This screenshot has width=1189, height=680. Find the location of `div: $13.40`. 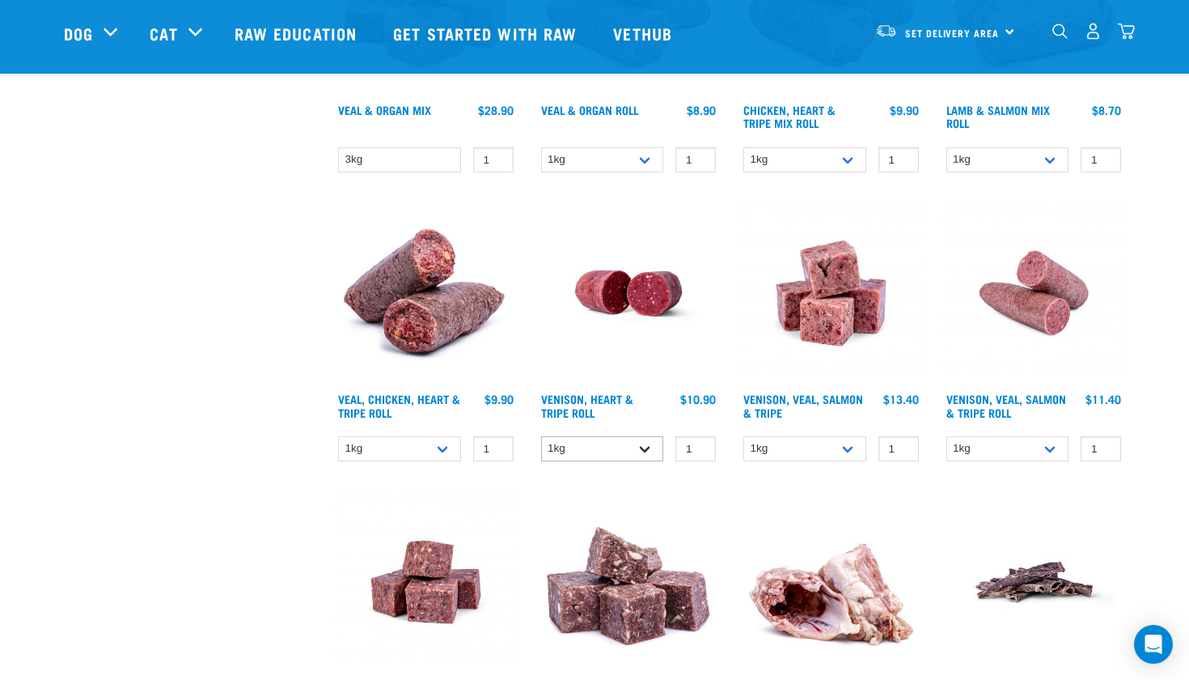

div: $13.40 is located at coordinates (901, 399).